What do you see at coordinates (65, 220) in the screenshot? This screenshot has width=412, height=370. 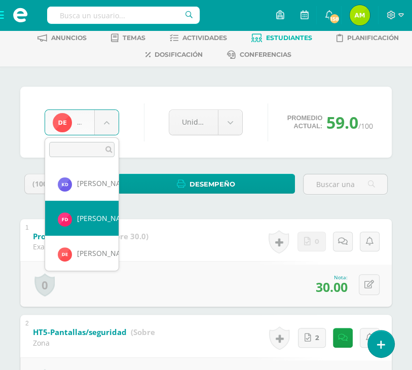 I see `img: b5a900a88b34c2a11e2a1b9844649084.png` at bounding box center [65, 220].